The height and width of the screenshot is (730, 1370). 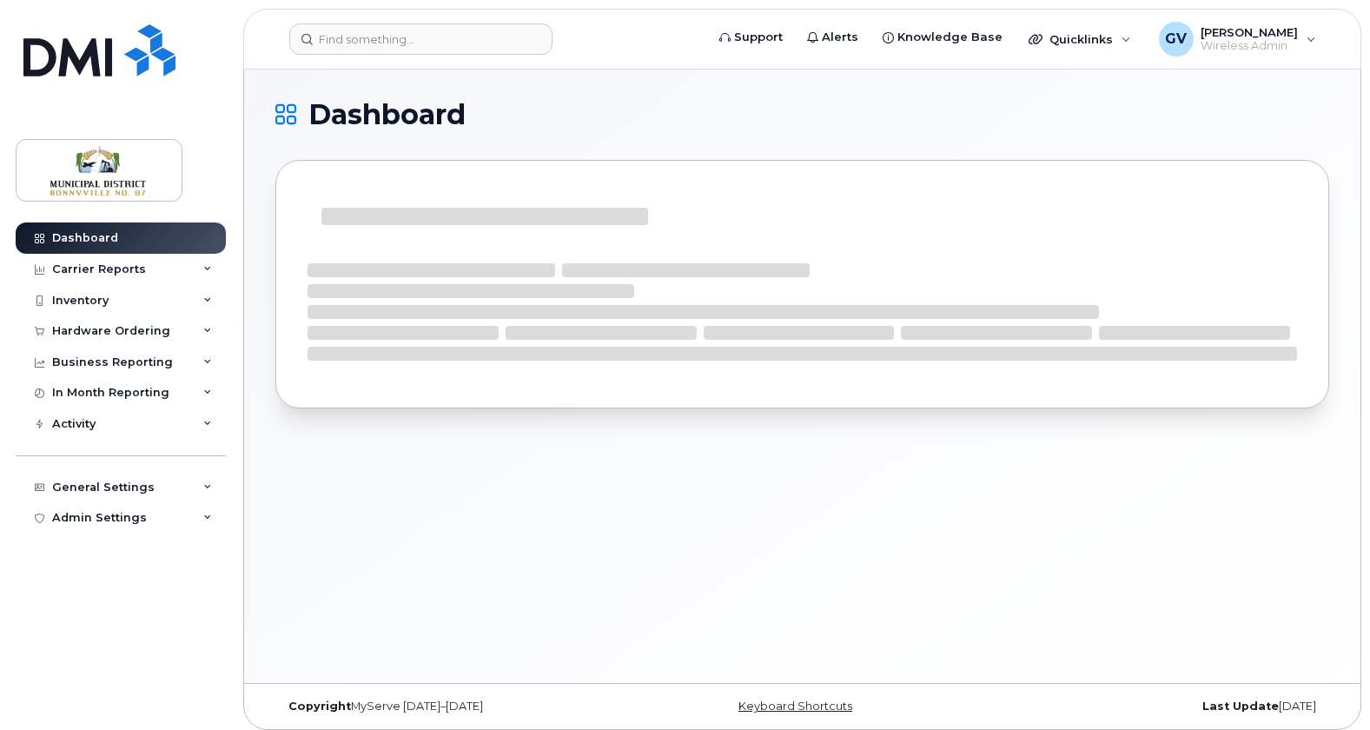 What do you see at coordinates (795, 705) in the screenshot?
I see `a: Keyboard Shortcuts` at bounding box center [795, 705].